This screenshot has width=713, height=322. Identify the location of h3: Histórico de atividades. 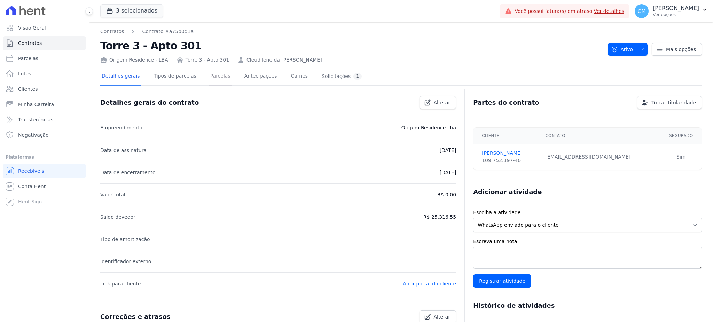
(514, 306).